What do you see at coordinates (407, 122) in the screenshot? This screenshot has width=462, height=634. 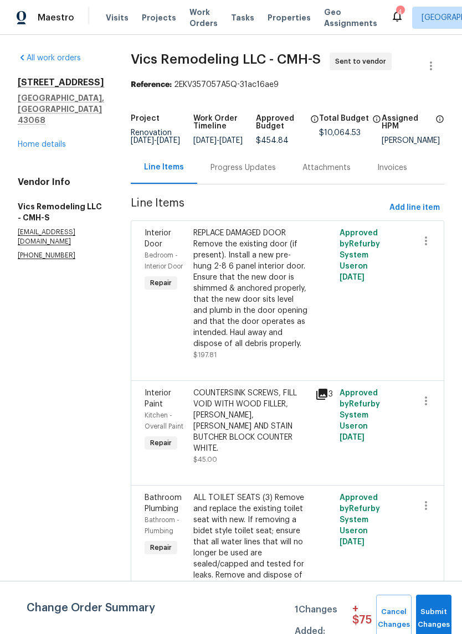 I see `h5: Assigned HPM` at bounding box center [407, 122].